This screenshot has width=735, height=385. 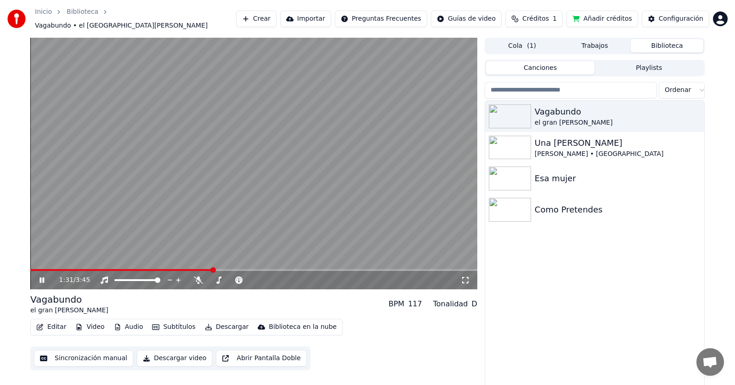 What do you see at coordinates (84, 358) in the screenshot?
I see `button: Sincronización manual` at bounding box center [84, 358].